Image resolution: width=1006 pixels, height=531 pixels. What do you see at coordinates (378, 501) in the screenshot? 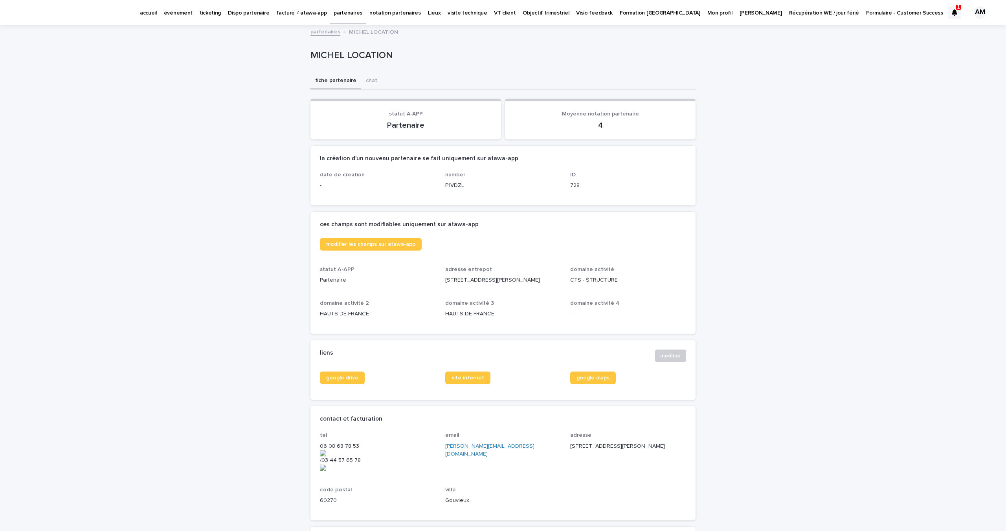
I see `p: 60270` at bounding box center [378, 501].